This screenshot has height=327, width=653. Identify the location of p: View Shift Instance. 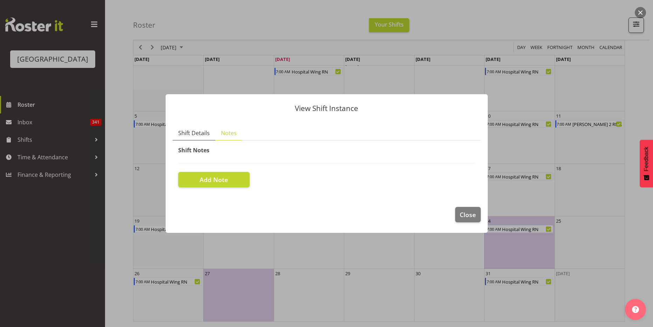
(326, 108).